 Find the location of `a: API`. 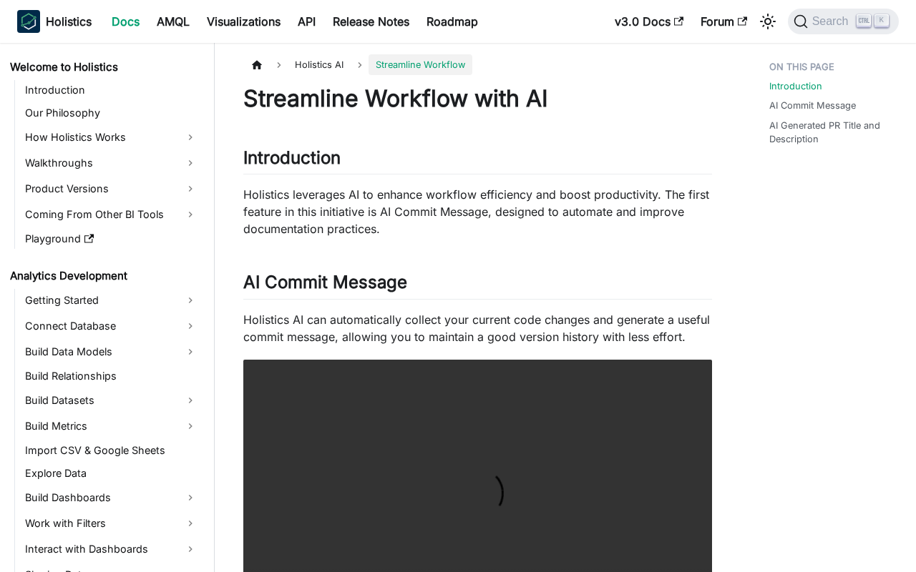

a: API is located at coordinates (306, 21).